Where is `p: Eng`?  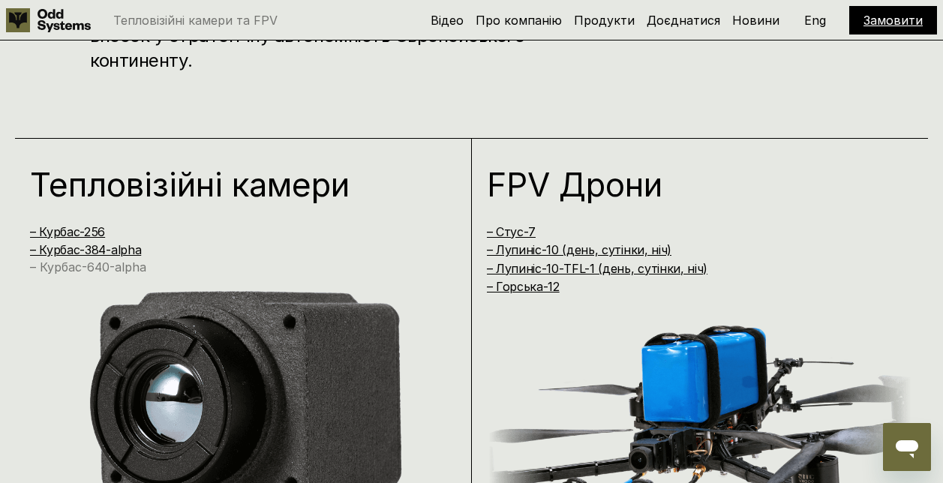 p: Eng is located at coordinates (815, 20).